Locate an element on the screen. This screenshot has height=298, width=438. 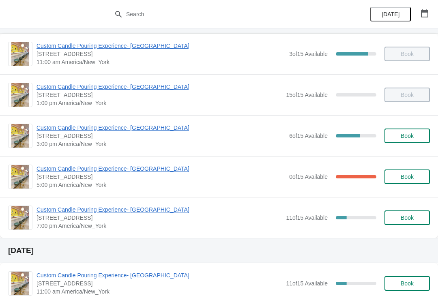
span: 6 of 15 Available is located at coordinates (308, 136).